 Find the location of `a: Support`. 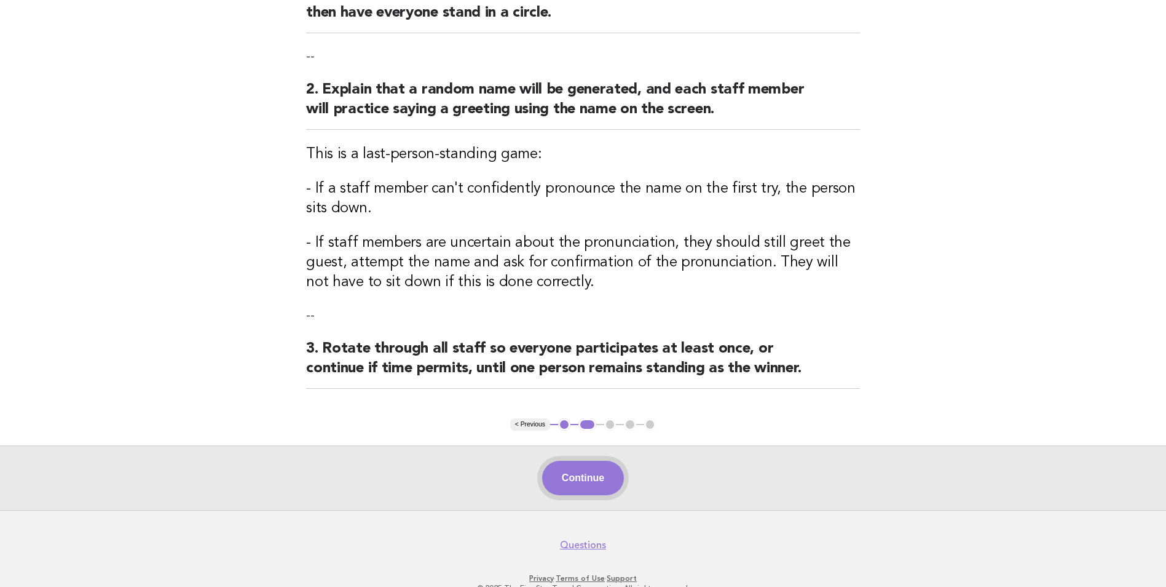

a: Support is located at coordinates (622, 578).